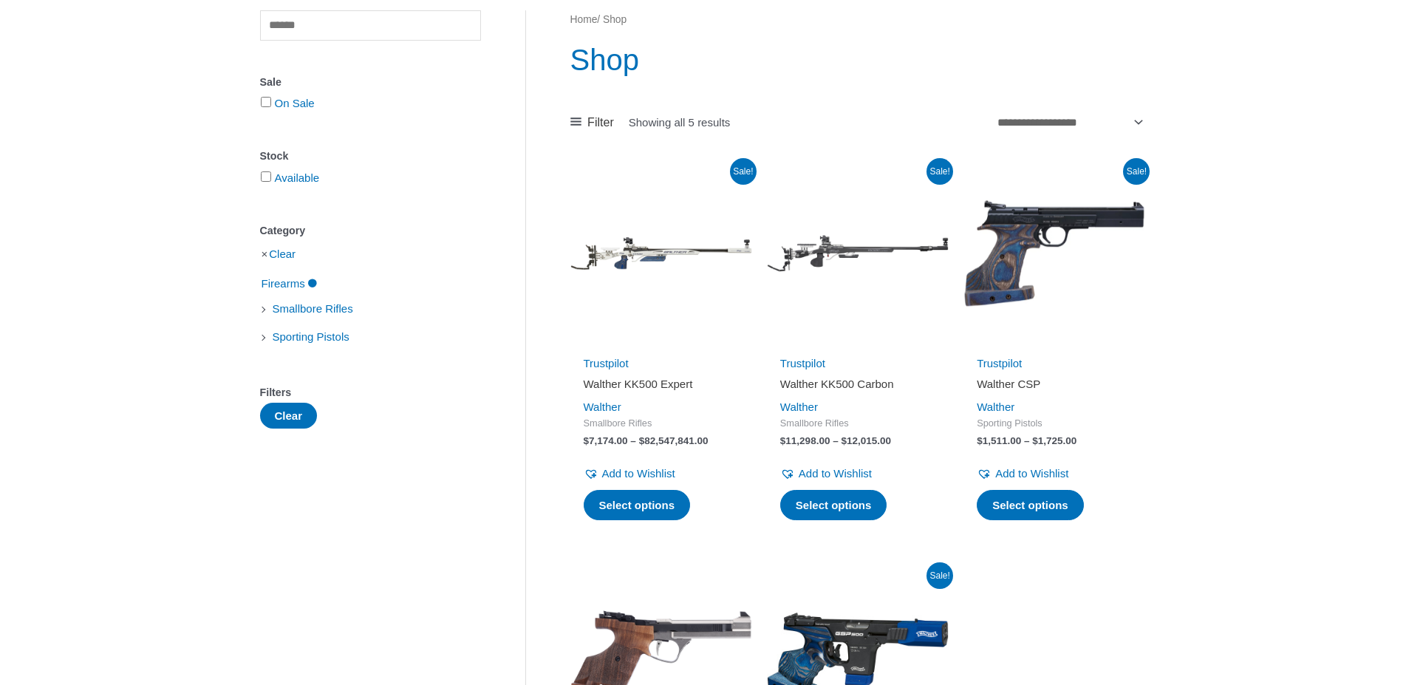 The height and width of the screenshot is (685, 1406). I want to click on a: Available, so click(297, 177).